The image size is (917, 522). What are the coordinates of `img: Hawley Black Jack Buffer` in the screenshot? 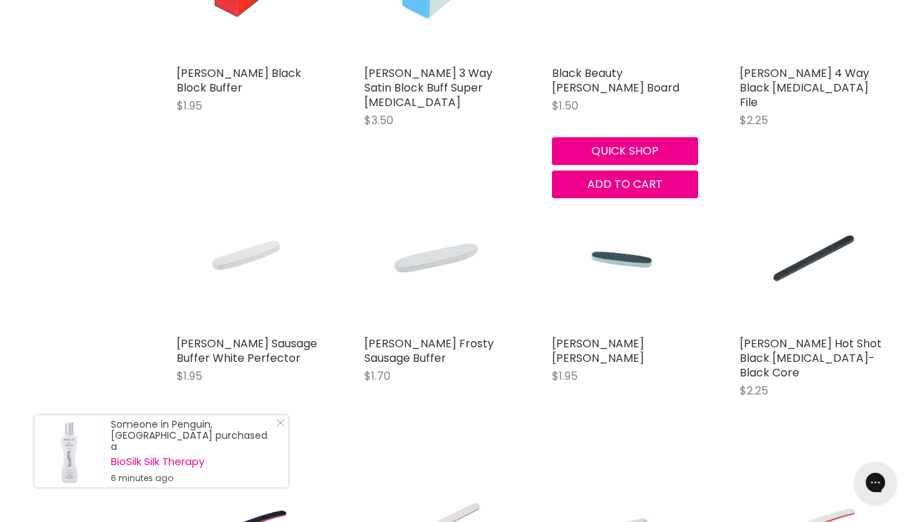 It's located at (625, 256).